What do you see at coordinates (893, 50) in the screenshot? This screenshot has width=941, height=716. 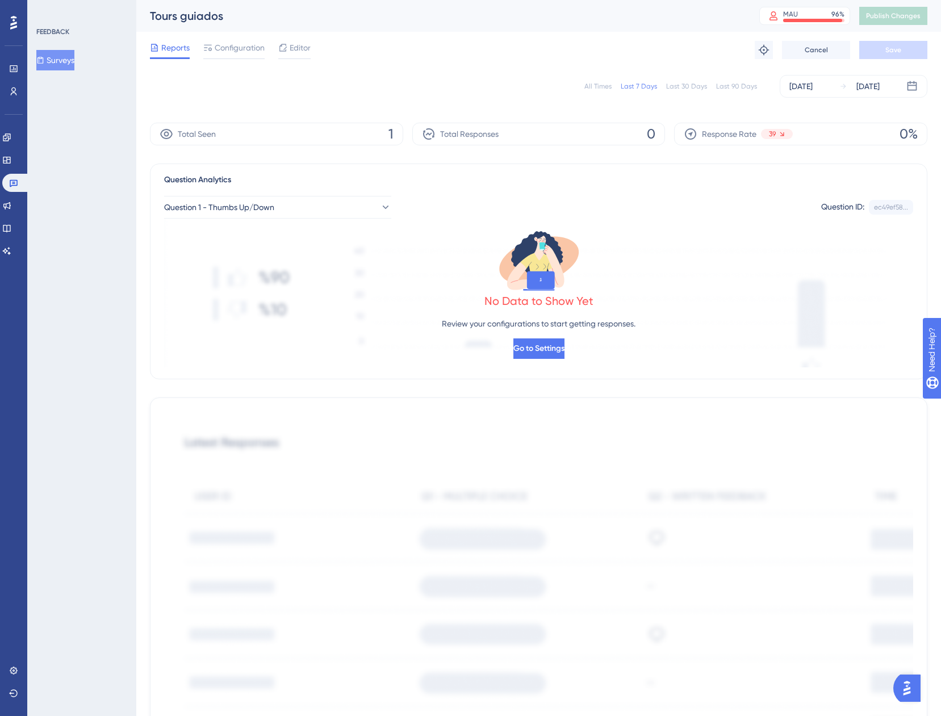 I see `button: Save` at bounding box center [893, 50].